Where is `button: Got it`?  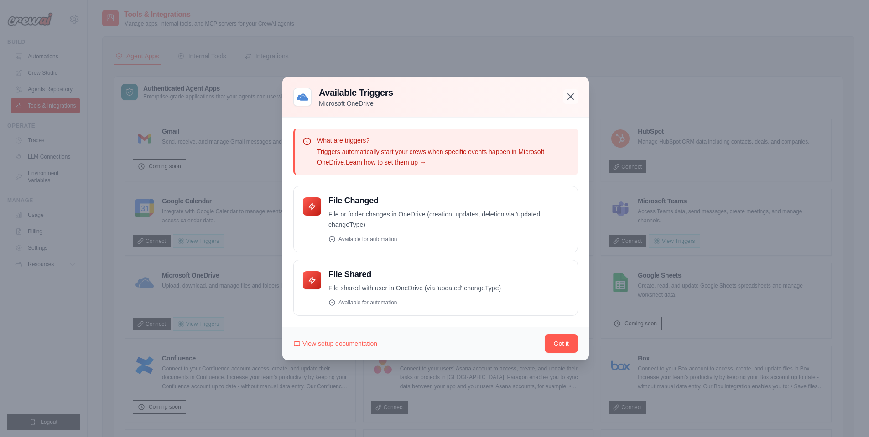 button: Got it is located at coordinates (561, 344).